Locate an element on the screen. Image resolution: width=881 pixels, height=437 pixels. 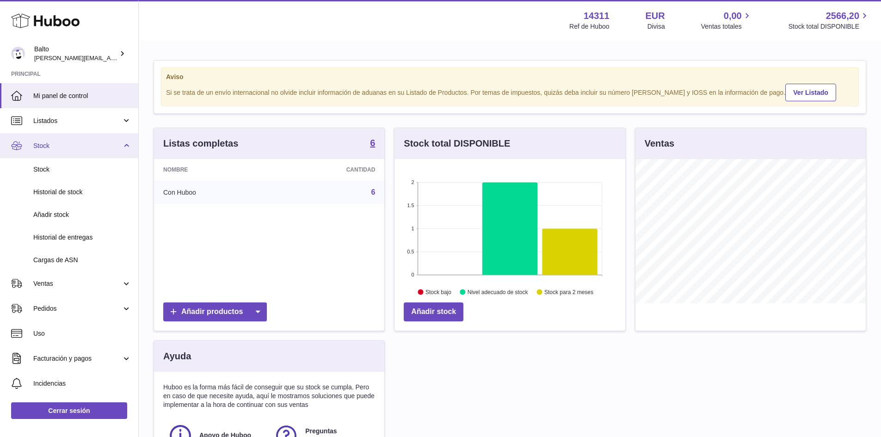
span: Incidencias is located at coordinates (82, 383).